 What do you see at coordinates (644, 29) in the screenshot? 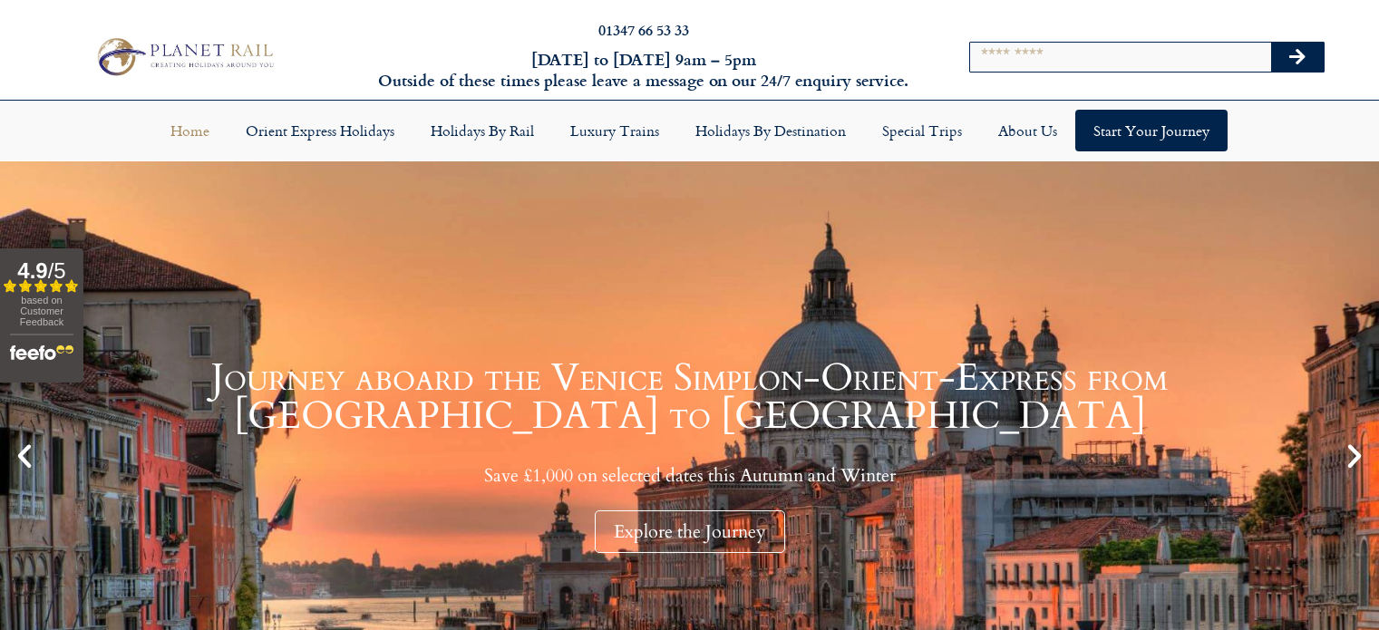
I see `a: 01347 66 53 33` at bounding box center [644, 29].